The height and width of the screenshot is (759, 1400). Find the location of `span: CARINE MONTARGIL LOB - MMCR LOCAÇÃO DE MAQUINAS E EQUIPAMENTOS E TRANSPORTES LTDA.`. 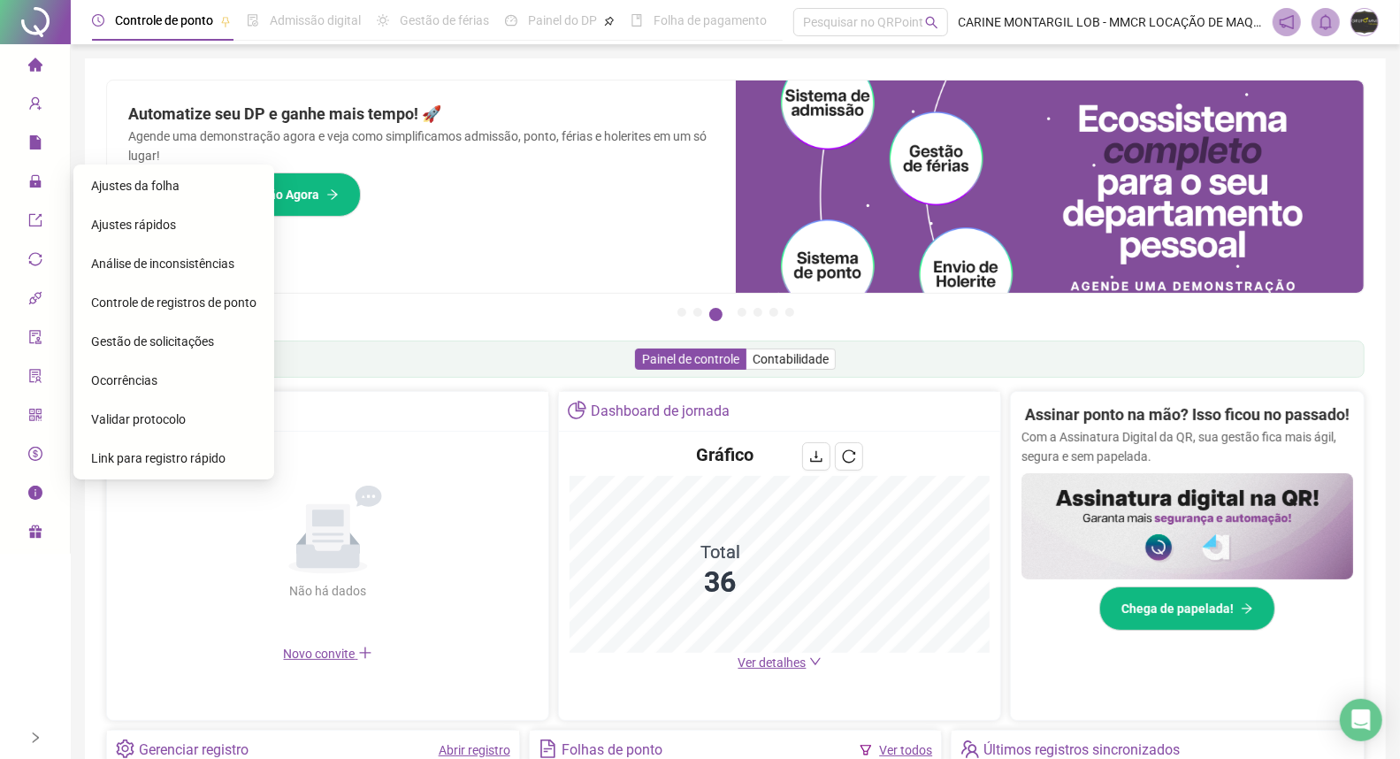

span: CARINE MONTARGIL LOB - MMCR LOCAÇÃO DE MAQUINAS E EQUIPAMENTOS E TRANSPORTES LTDA. is located at coordinates (1110, 22).